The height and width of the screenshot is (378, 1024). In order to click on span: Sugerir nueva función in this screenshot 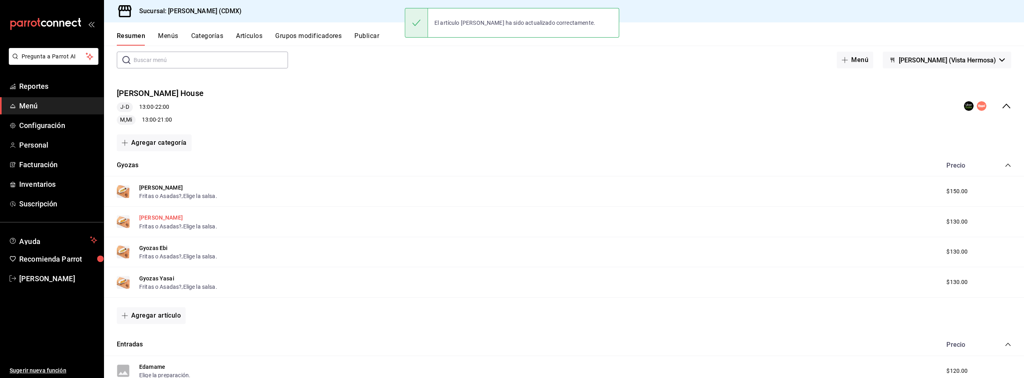, I will do `click(53, 370)`.